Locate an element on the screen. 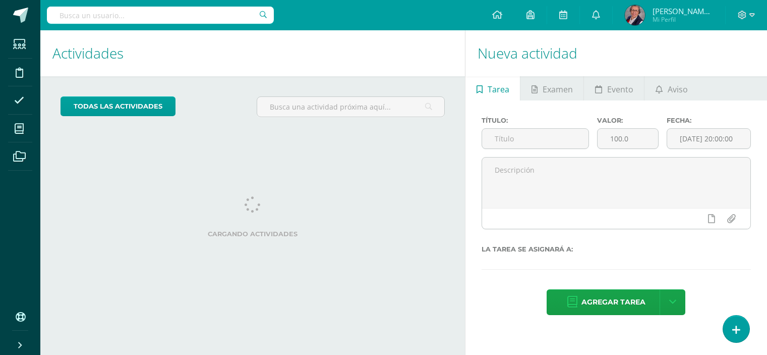  h1: Actividades is located at coordinates (253, 53).